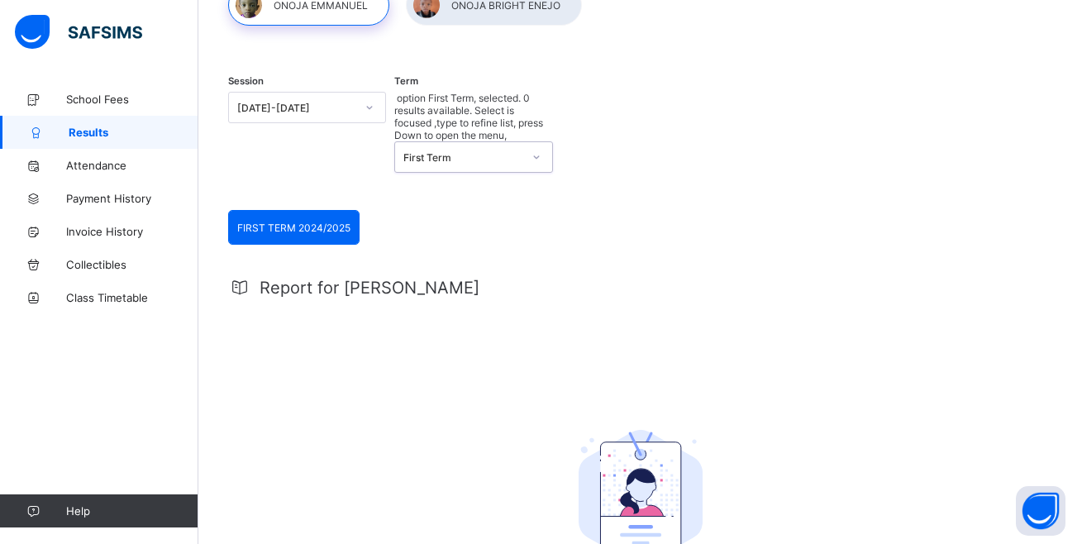 The width and height of the screenshot is (1082, 544). I want to click on span: Help, so click(131, 511).